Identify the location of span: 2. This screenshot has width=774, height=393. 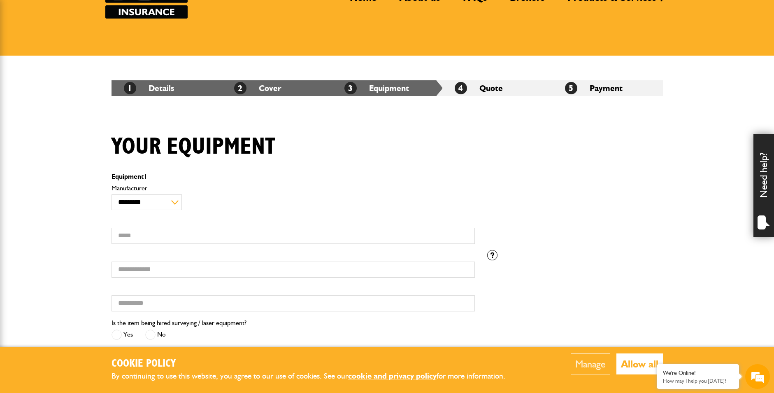
(240, 88).